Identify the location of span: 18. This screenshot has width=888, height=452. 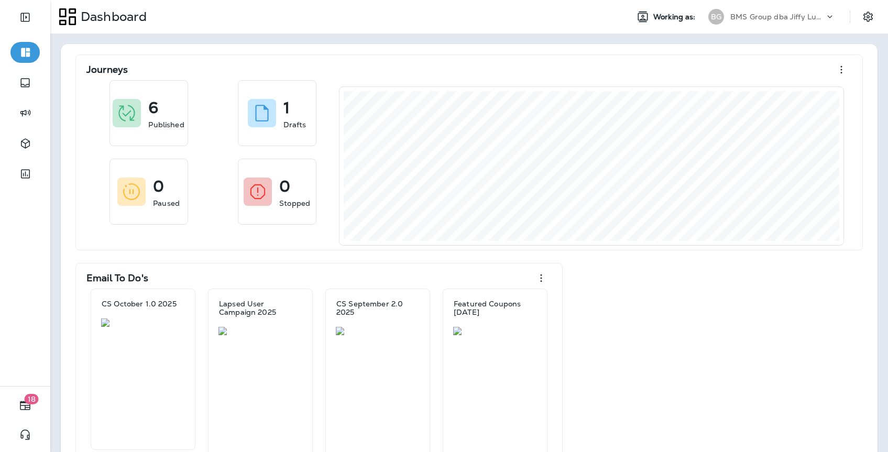
(31, 399).